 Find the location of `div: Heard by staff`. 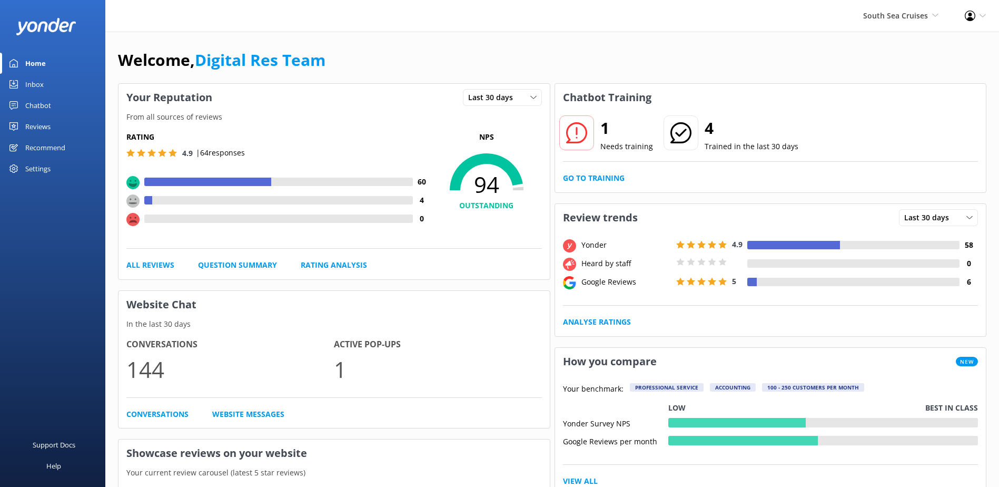

div: Heard by staff is located at coordinates (626, 263).